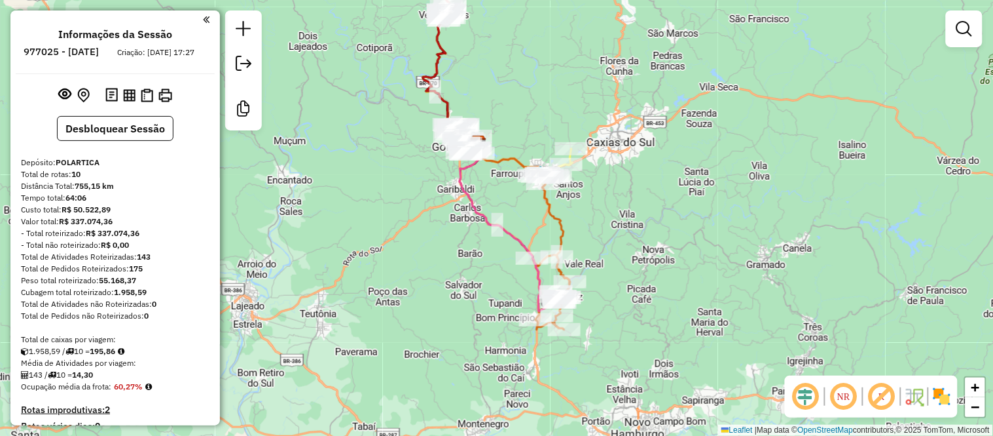 The image size is (993, 436). What do you see at coordinates (65, 95) in the screenshot?
I see `button: Exibir sessão original` at bounding box center [65, 95].